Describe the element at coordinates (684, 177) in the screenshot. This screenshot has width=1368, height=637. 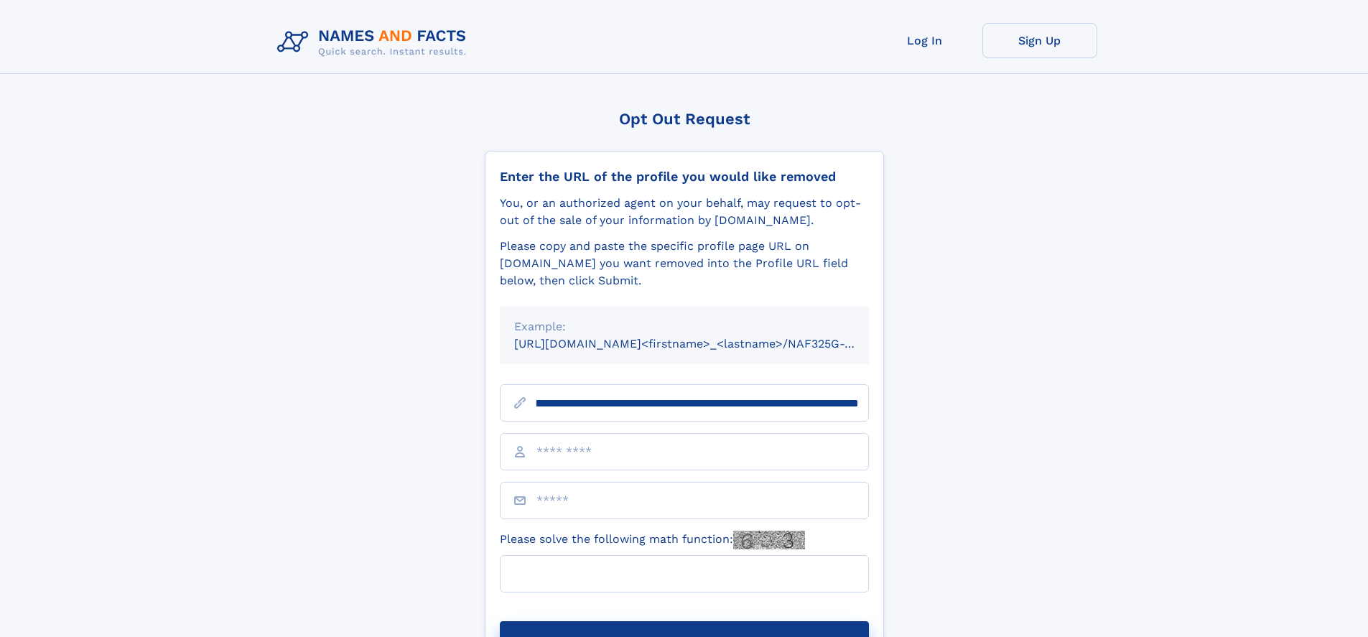
I see `div: Enter the URL of the profile you would like removed` at that location.